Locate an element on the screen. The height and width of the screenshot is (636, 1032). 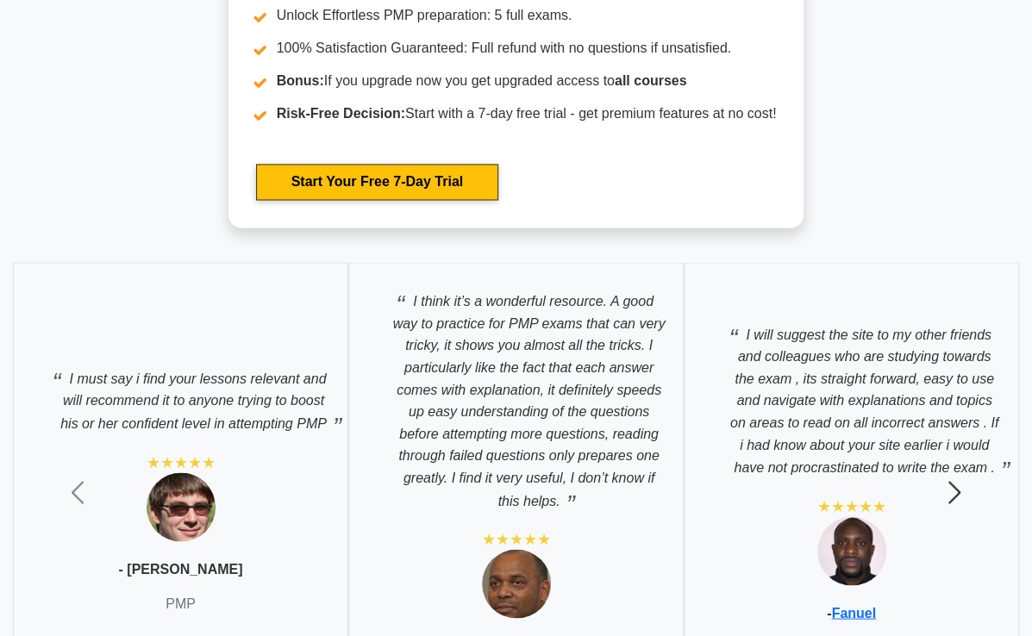
p: I think it’s a wonderful resource. A good way to practice for PMP exams that can very tricky, it ... is located at coordinates (516, 396).